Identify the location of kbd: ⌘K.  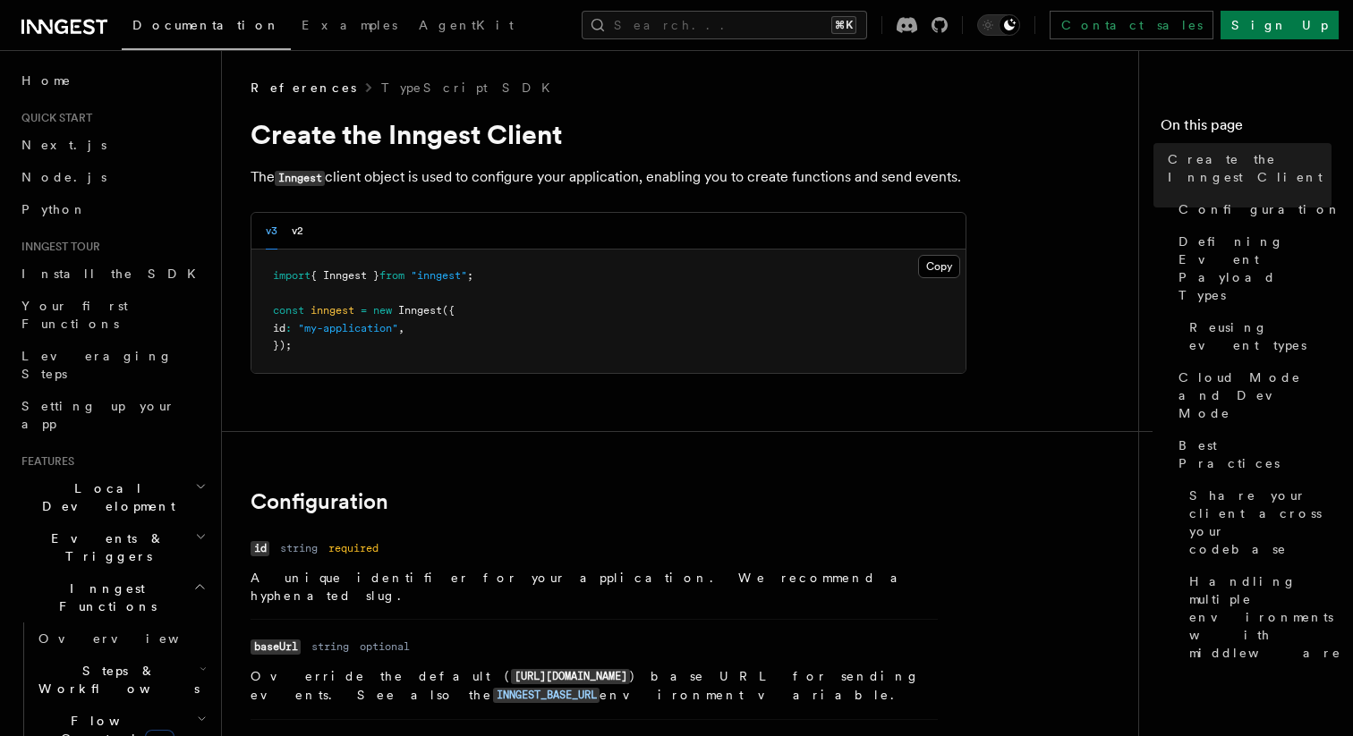
(844, 25).